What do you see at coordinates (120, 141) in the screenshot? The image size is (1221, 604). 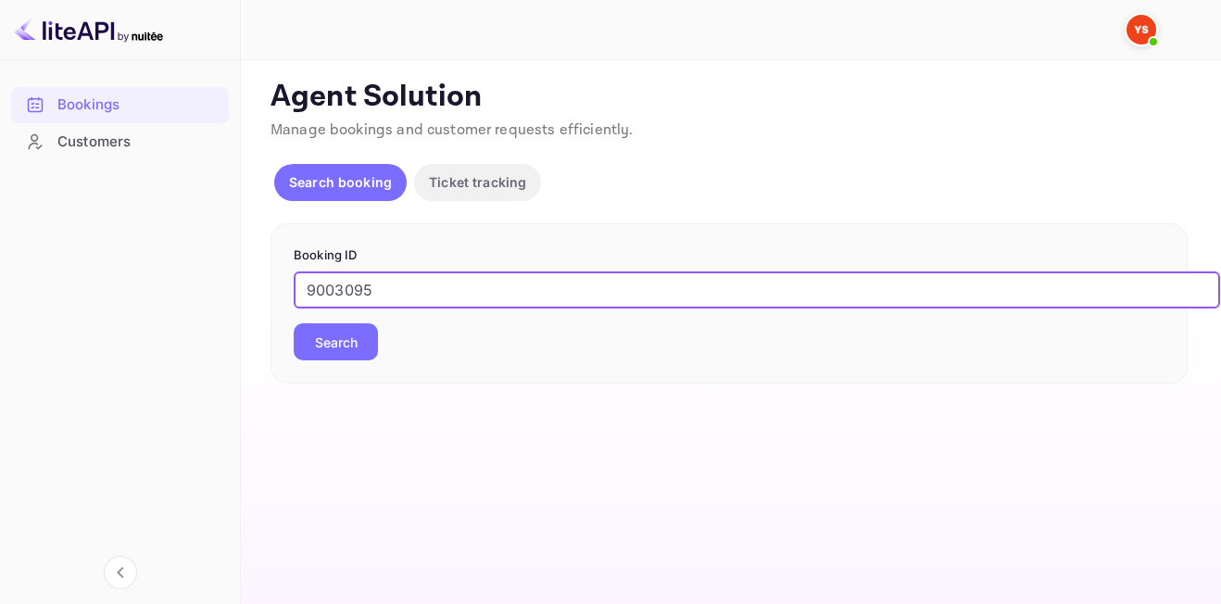 I see `a: Customers` at bounding box center [120, 141].